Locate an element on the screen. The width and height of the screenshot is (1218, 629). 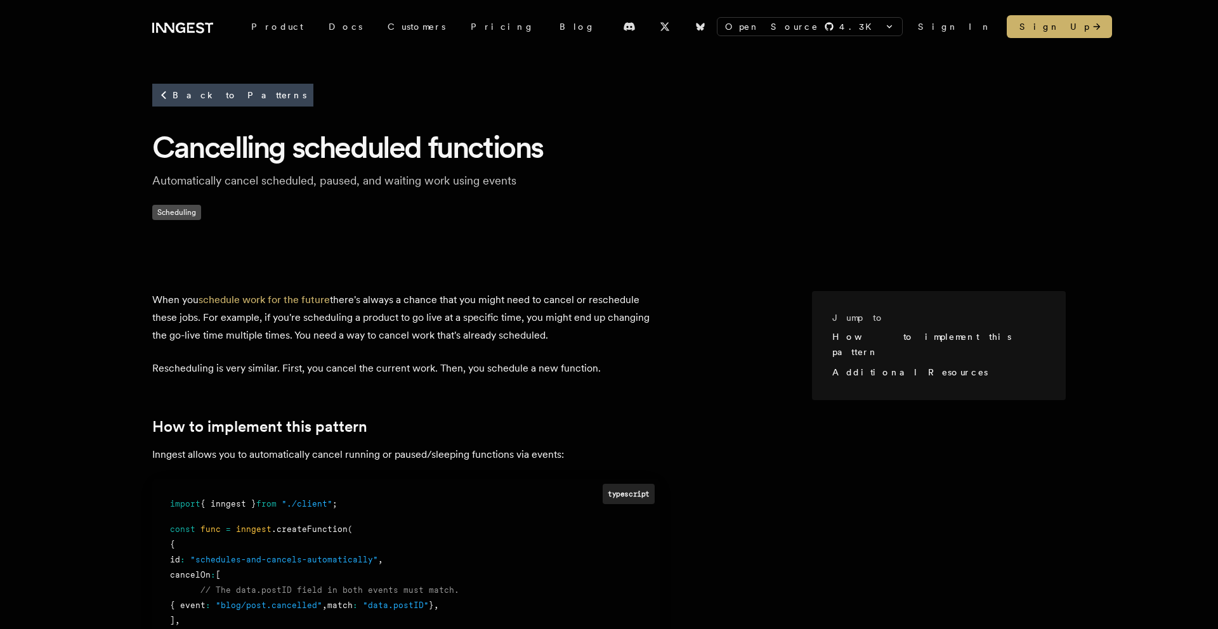
span: // The data.postID field in both events must match. is located at coordinates (330, 590).